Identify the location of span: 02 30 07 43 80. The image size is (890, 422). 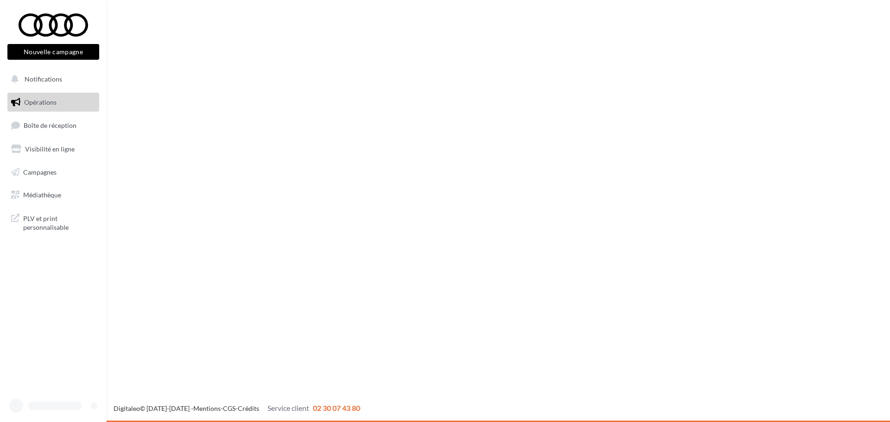
(337, 408).